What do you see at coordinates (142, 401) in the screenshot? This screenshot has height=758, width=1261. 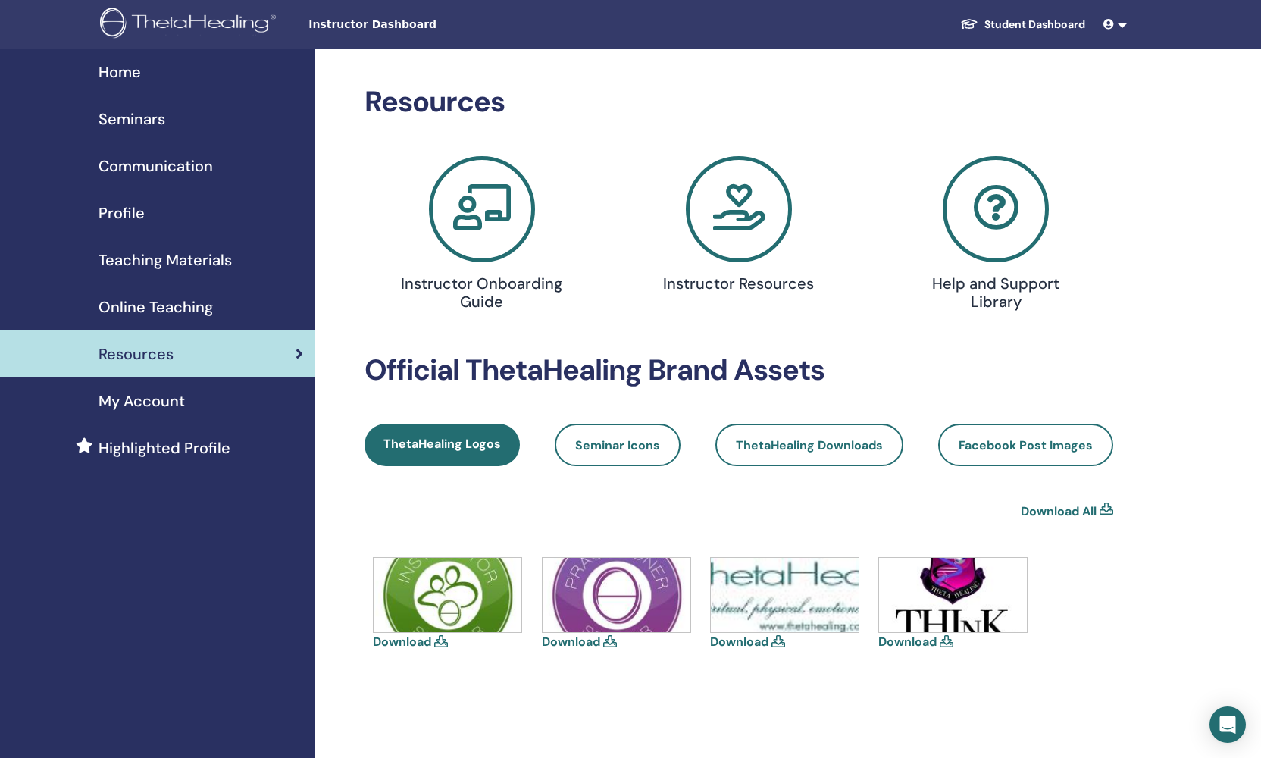 I see `span: My Account` at bounding box center [142, 401].